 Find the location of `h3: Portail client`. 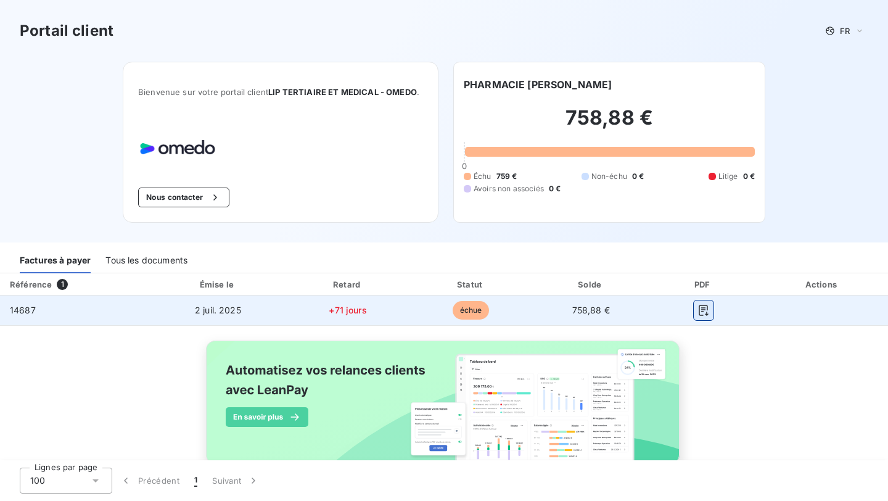

h3: Portail client is located at coordinates (67, 31).